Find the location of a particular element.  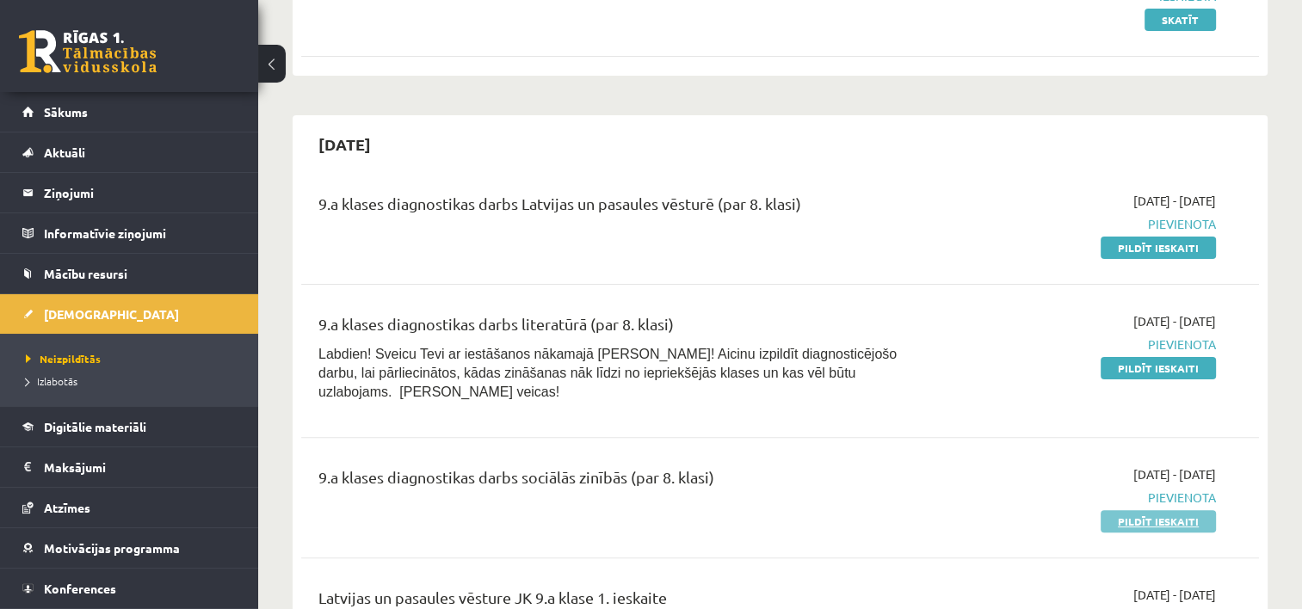

a: Informatīvie ziņojumi is located at coordinates (129, 233).